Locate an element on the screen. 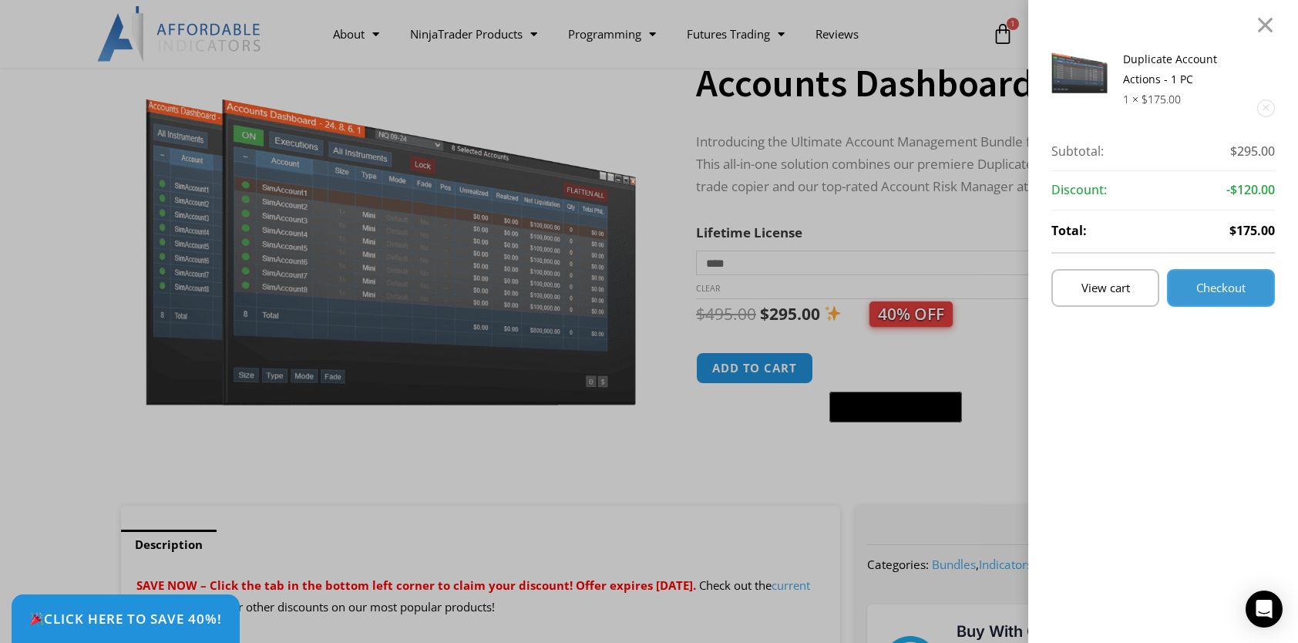  strong: Subtotal: is located at coordinates (1077, 152).